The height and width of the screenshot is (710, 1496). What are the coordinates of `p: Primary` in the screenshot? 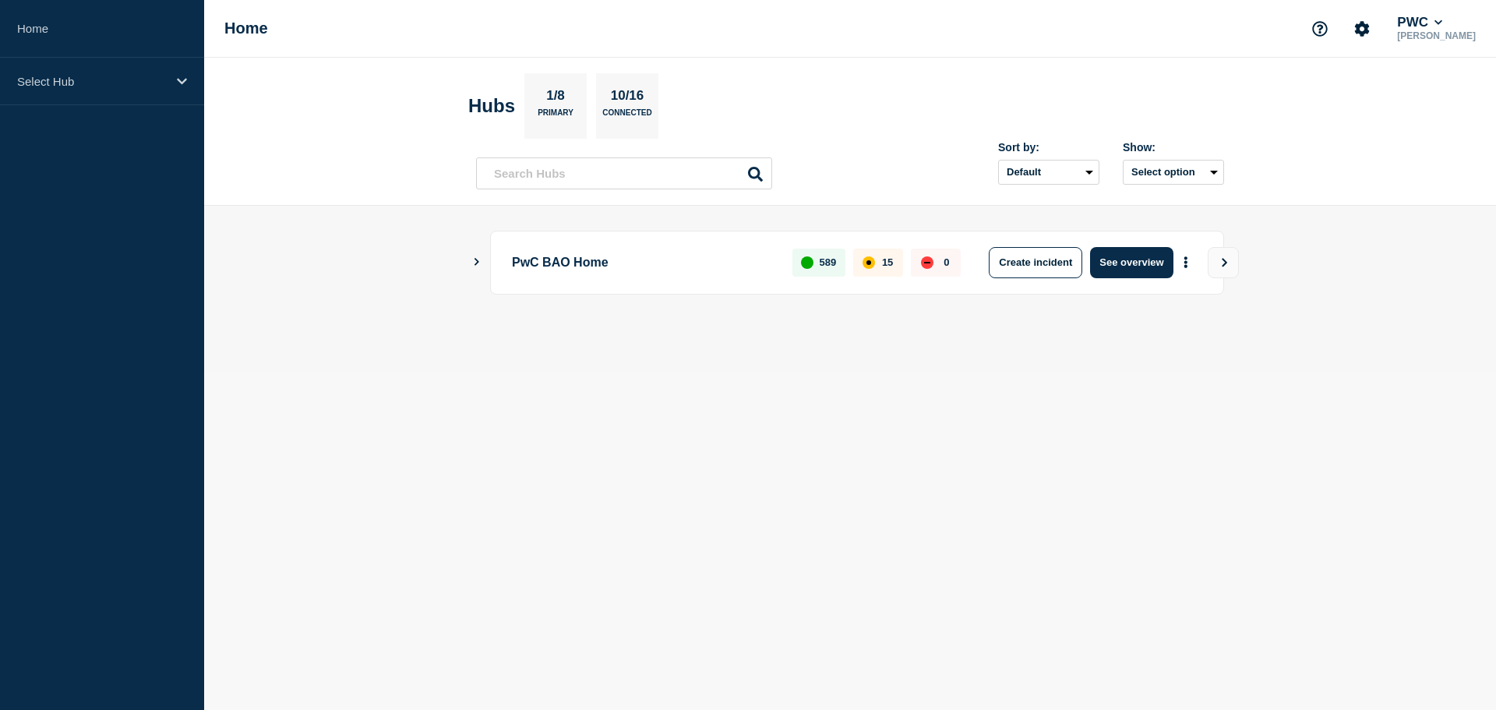 It's located at (556, 116).